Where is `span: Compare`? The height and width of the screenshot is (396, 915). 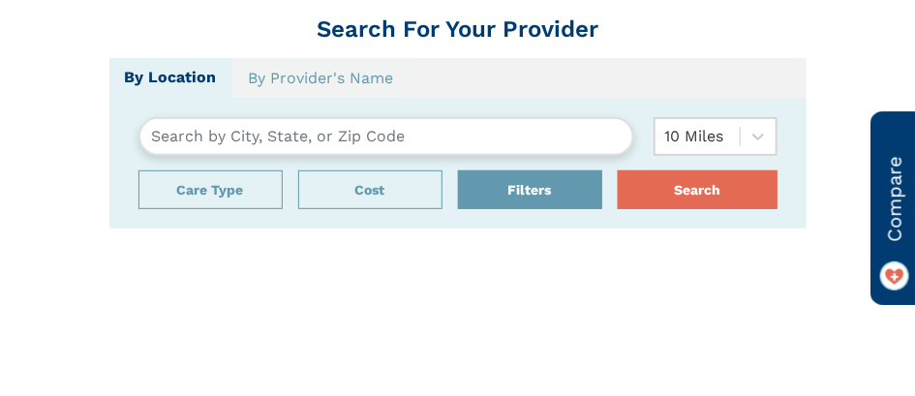
span: Compare is located at coordinates (894, 198).